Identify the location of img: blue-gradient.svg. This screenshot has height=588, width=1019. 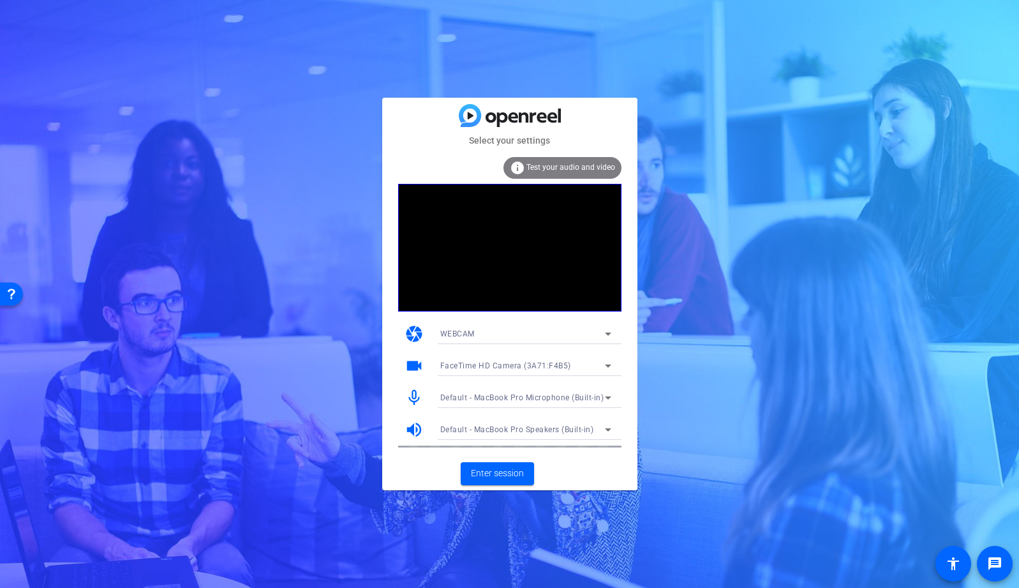
(510, 115).